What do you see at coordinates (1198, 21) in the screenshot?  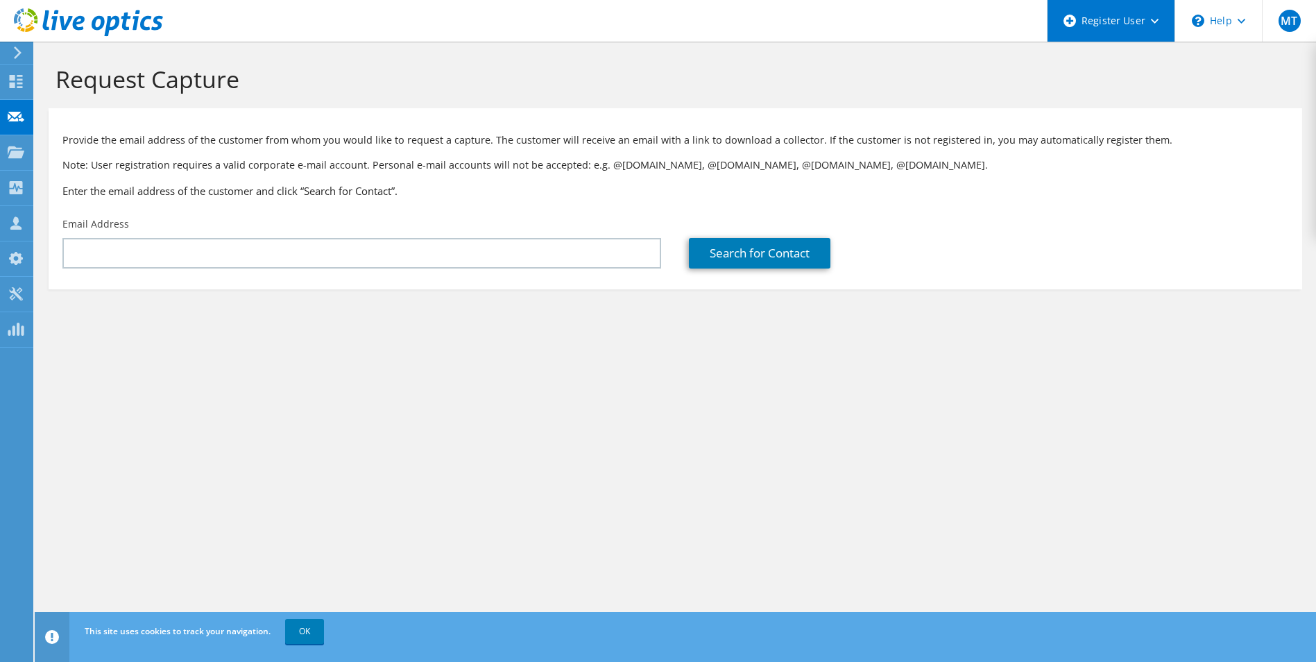 I see `svg: \n` at bounding box center [1198, 21].